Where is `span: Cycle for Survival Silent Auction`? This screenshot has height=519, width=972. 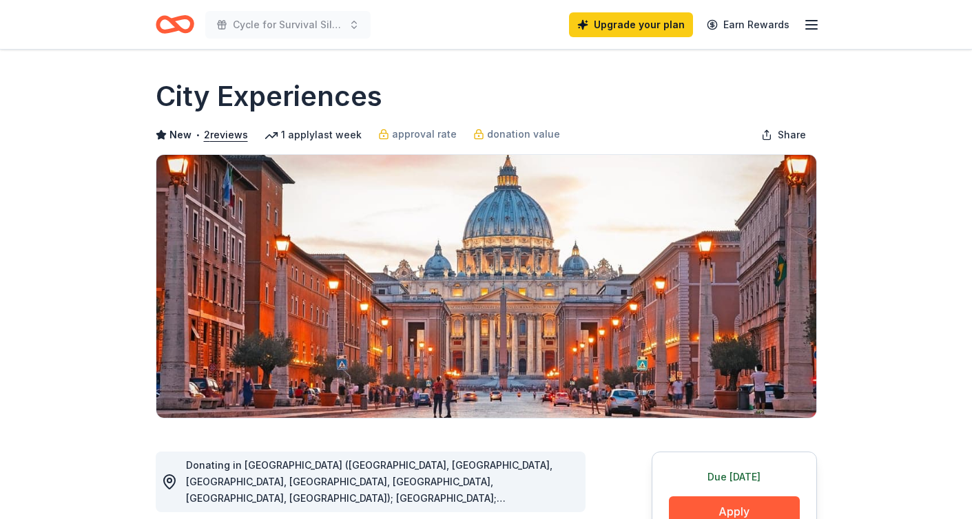 span: Cycle for Survival Silent Auction is located at coordinates (288, 25).